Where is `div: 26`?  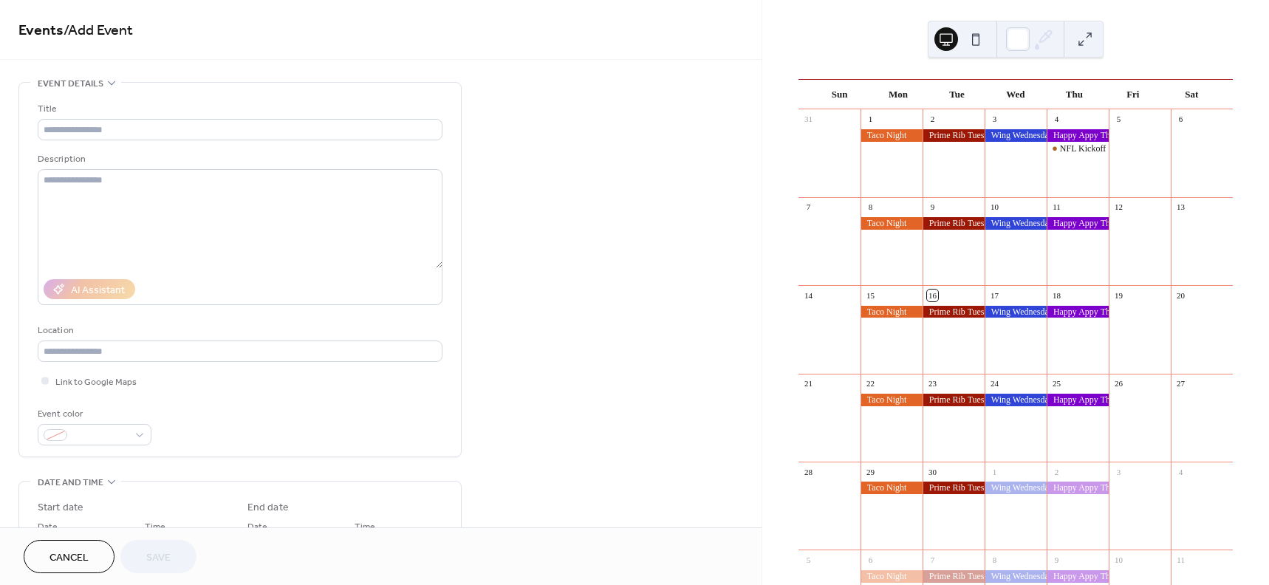 div: 26 is located at coordinates (1118, 383).